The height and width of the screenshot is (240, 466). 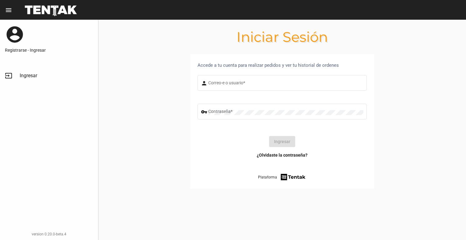 I want to click on mat-icon: vpn_key, so click(x=205, y=112).